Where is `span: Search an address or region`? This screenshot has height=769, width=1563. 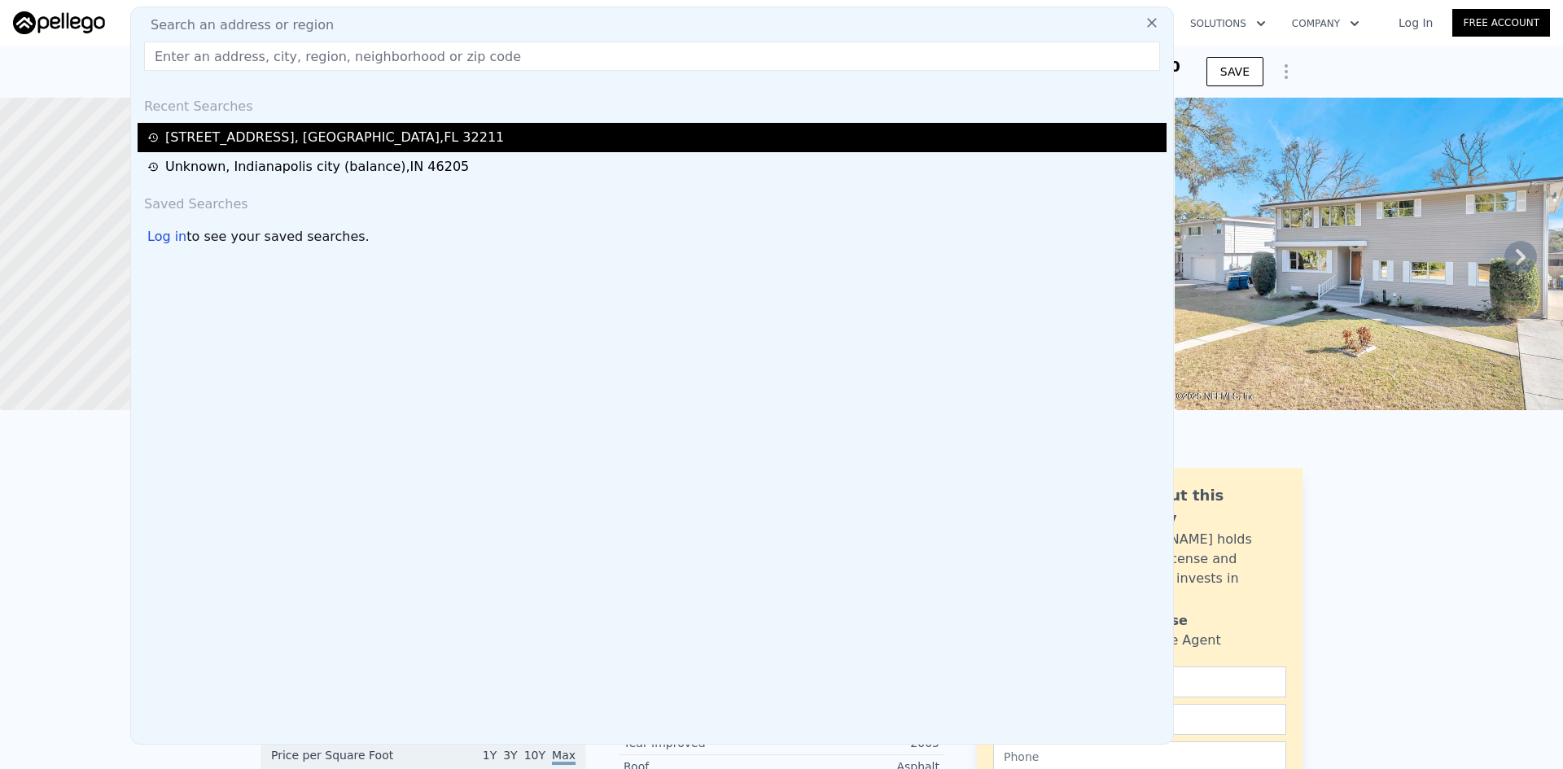
span: Search an address or region is located at coordinates (235, 25).